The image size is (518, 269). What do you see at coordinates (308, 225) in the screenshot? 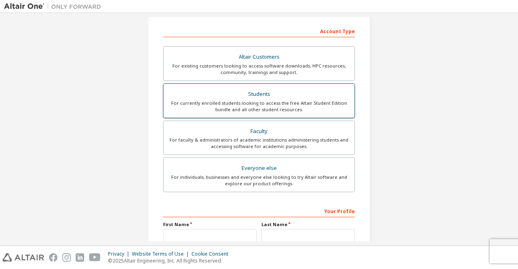
I see `label: Last Name` at bounding box center [308, 225].